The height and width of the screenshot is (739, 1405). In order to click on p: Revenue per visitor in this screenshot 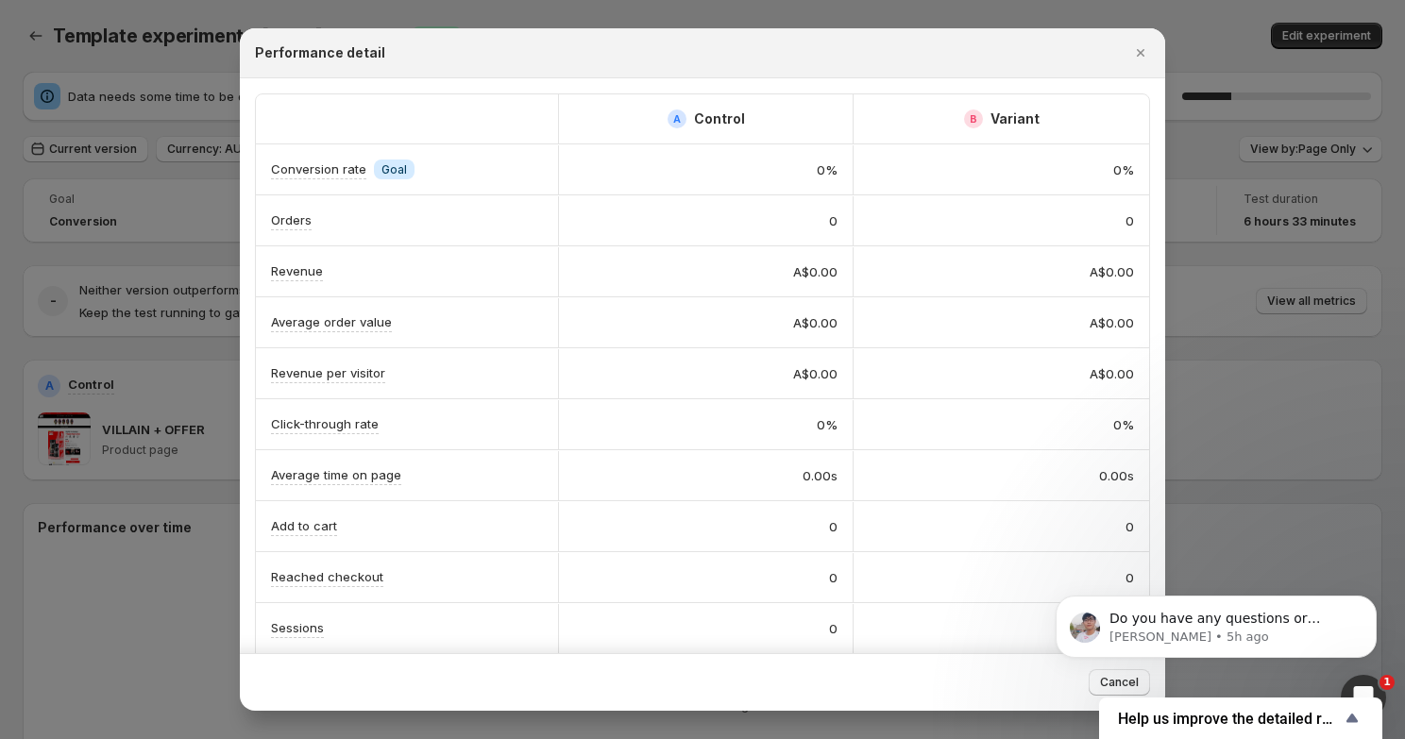, I will do `click(328, 373)`.